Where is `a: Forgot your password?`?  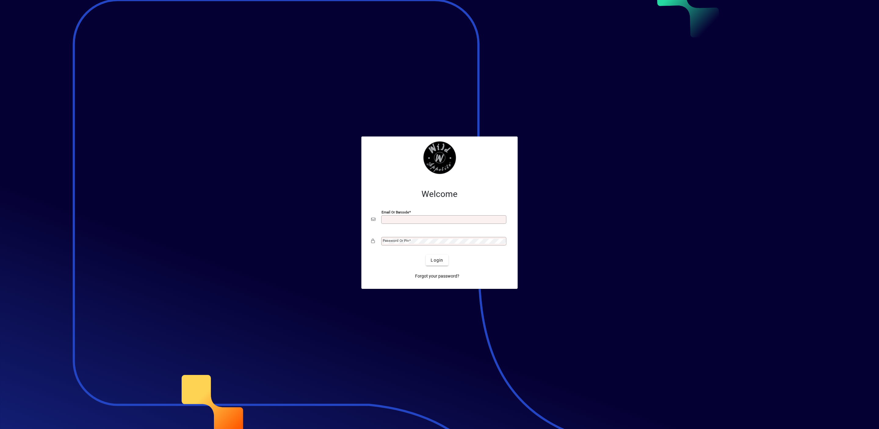
a: Forgot your password? is located at coordinates (437, 276).